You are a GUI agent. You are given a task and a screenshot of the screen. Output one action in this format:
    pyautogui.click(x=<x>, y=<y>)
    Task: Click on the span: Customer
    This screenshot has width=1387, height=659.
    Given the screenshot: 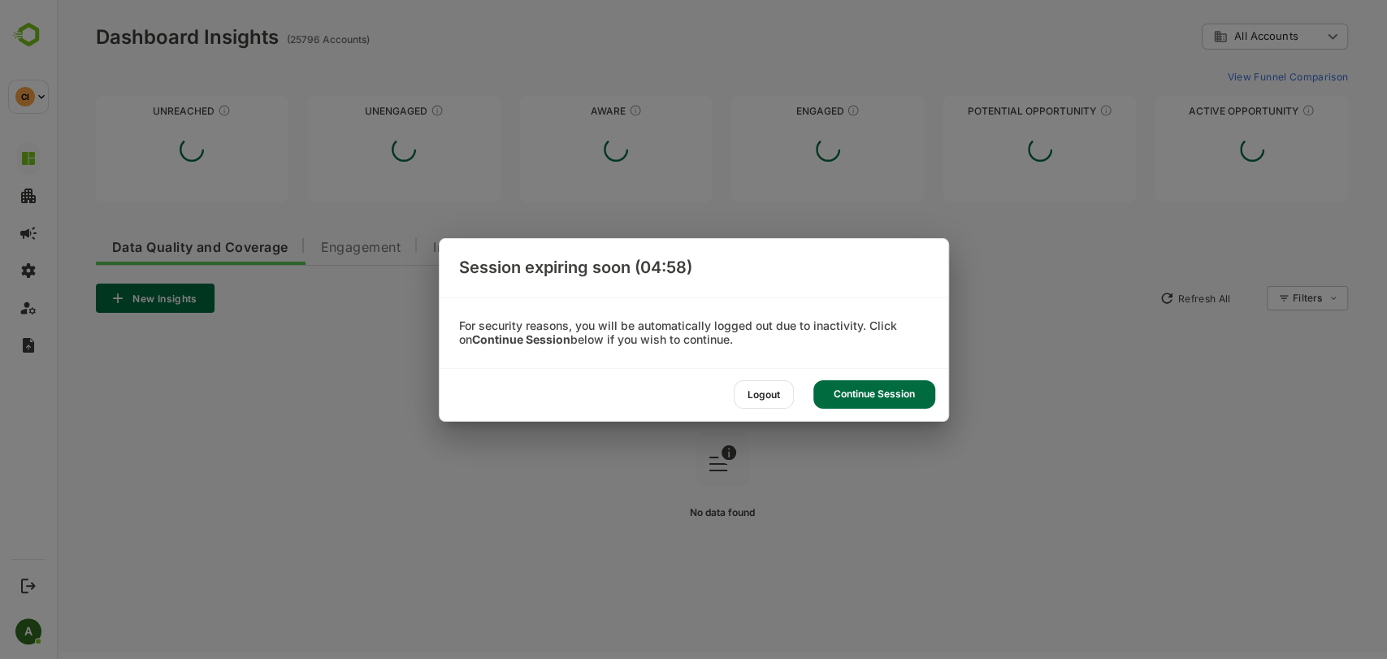 What is the action you would take?
    pyautogui.click(x=706, y=248)
    